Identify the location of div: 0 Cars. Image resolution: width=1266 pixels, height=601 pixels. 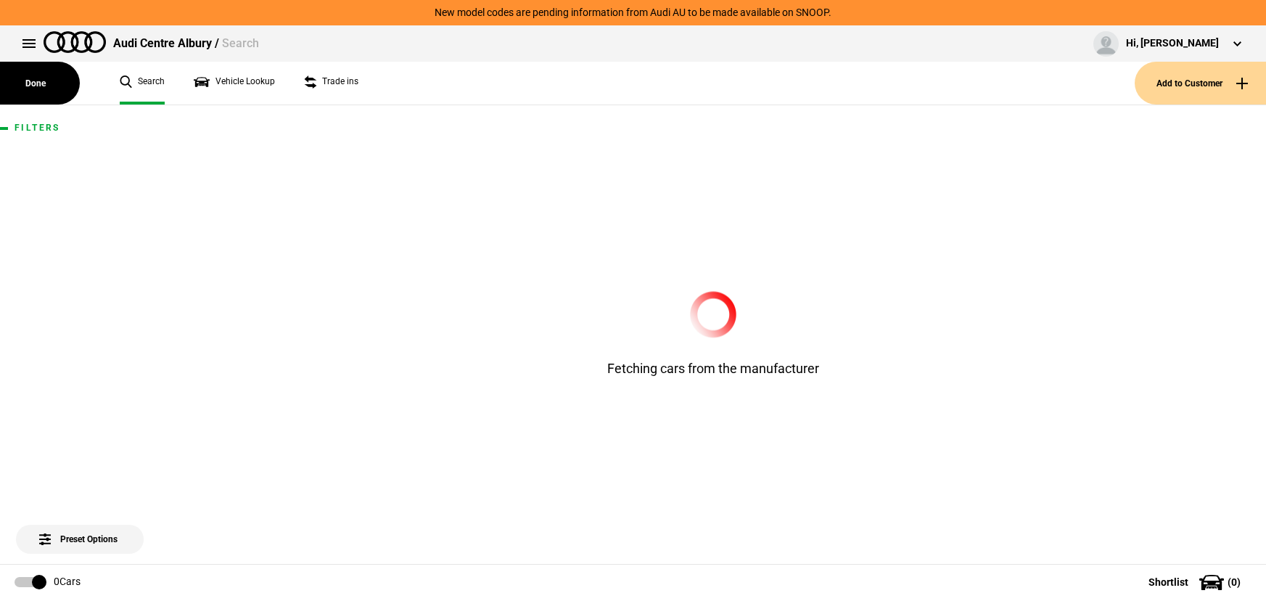
(67, 582).